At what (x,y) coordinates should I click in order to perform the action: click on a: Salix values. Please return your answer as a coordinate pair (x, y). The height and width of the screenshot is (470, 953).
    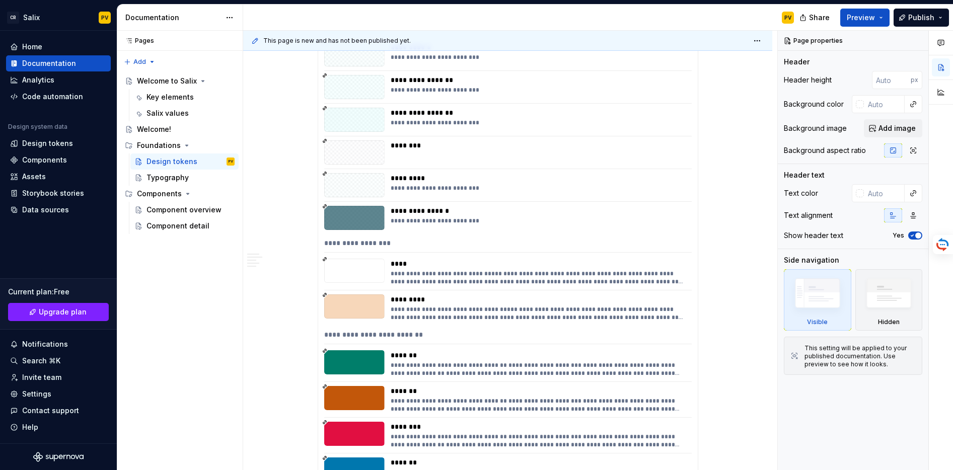
    Looking at the image, I should click on (184, 113).